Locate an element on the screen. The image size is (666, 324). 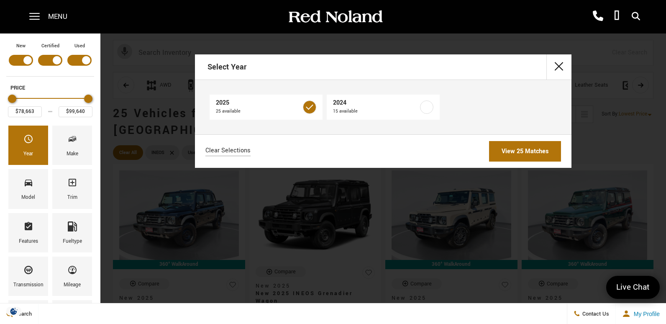
button: close is located at coordinates (559, 67).